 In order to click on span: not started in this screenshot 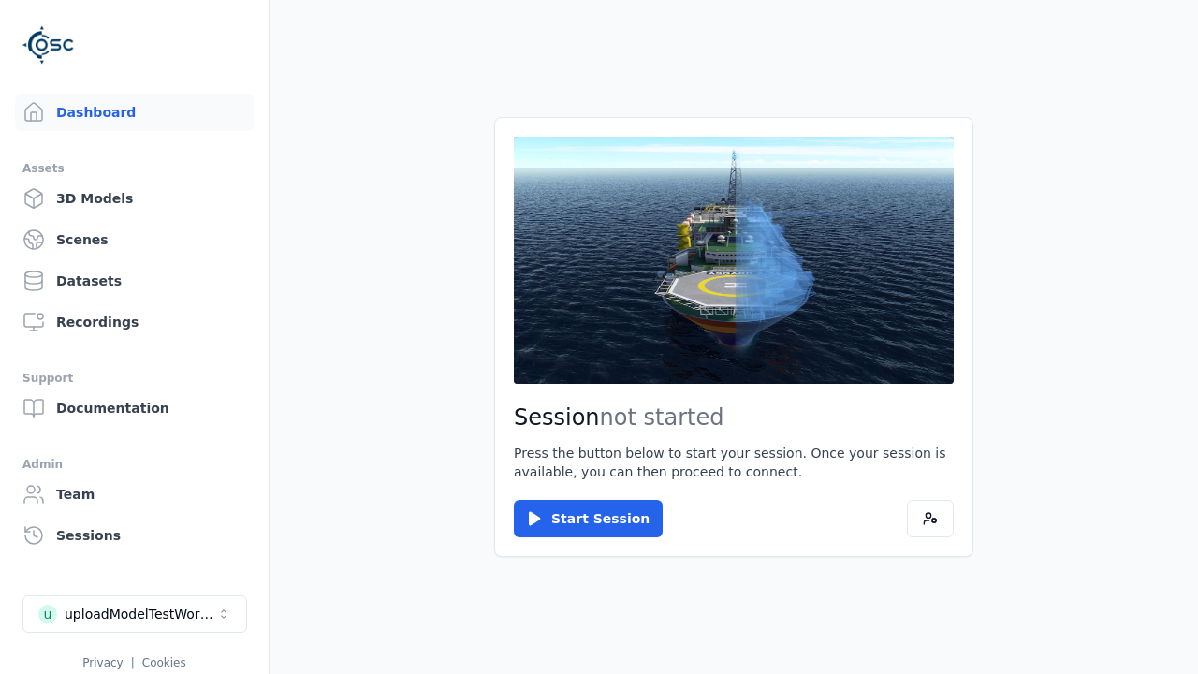, I will do `click(662, 417)`.